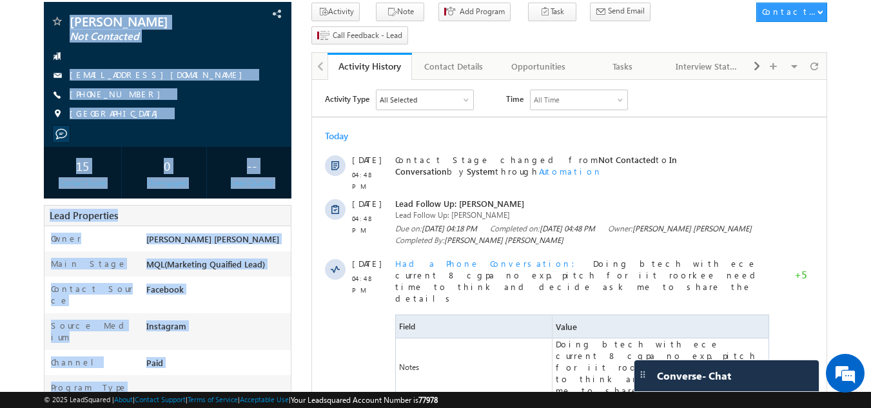 Image resolution: width=871 pixels, height=408 pixels. I want to click on label: Contact Source, so click(92, 294).